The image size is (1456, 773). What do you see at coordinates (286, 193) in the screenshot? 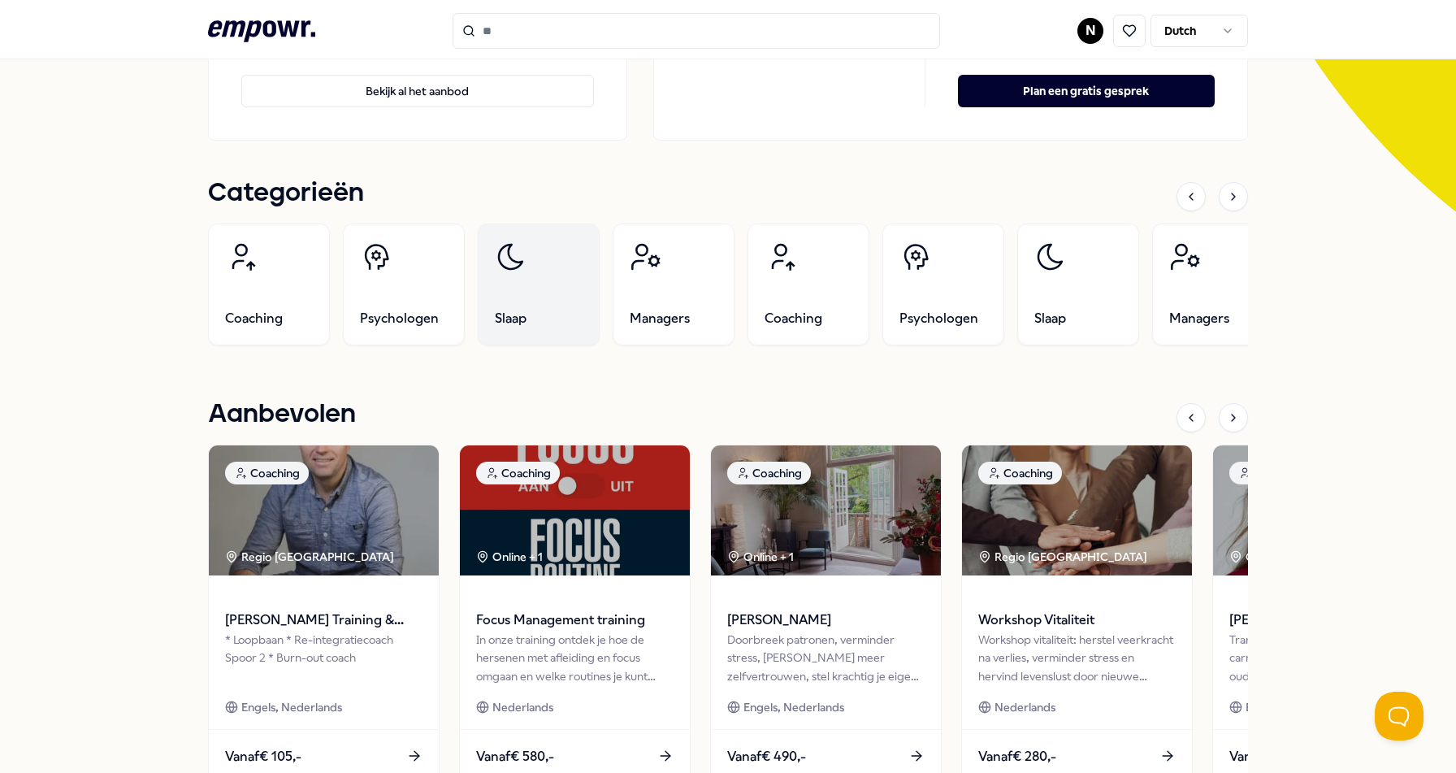
I see `h1: Categorieën` at bounding box center [286, 193].